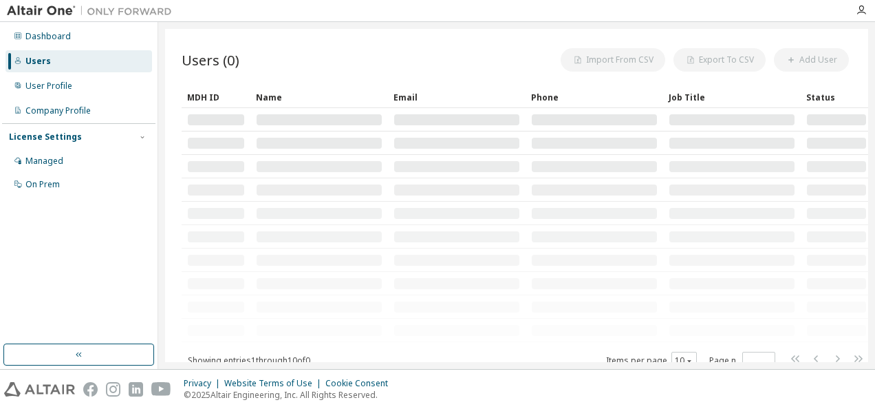 This screenshot has height=409, width=875. I want to click on div: Phone, so click(595, 97).